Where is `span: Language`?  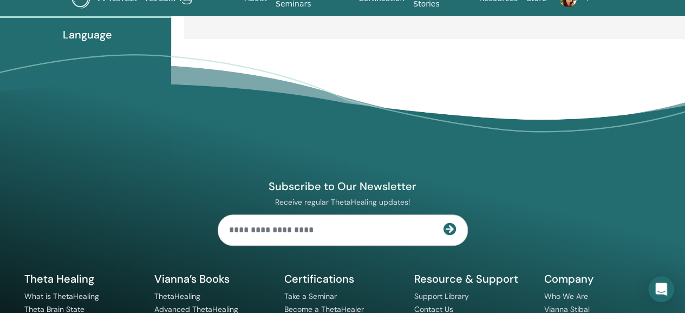
span: Language is located at coordinates (87, 35).